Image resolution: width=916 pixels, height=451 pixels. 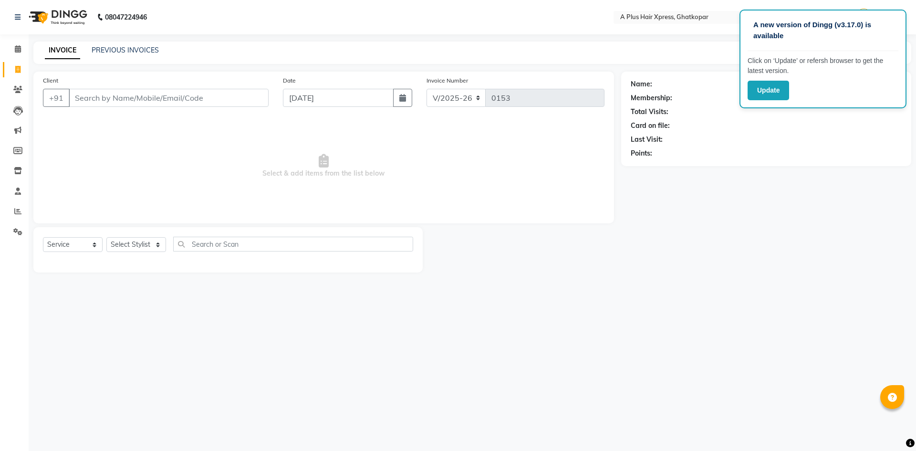 What do you see at coordinates (57, 17) in the screenshot?
I see `img: logo` at bounding box center [57, 17].